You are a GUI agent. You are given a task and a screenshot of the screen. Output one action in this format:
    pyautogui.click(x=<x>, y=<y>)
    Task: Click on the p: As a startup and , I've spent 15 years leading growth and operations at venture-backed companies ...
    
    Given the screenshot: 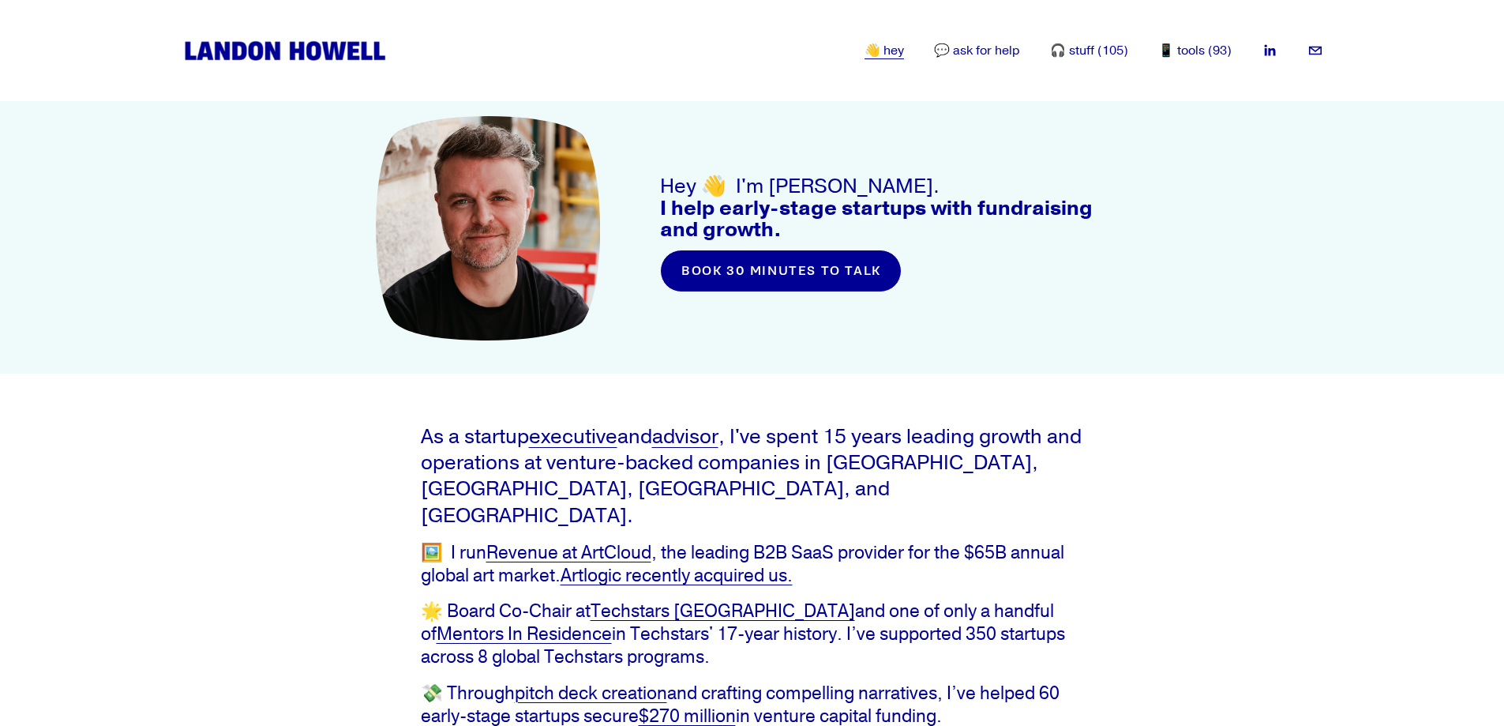 What is the action you would take?
    pyautogui.click(x=752, y=475)
    